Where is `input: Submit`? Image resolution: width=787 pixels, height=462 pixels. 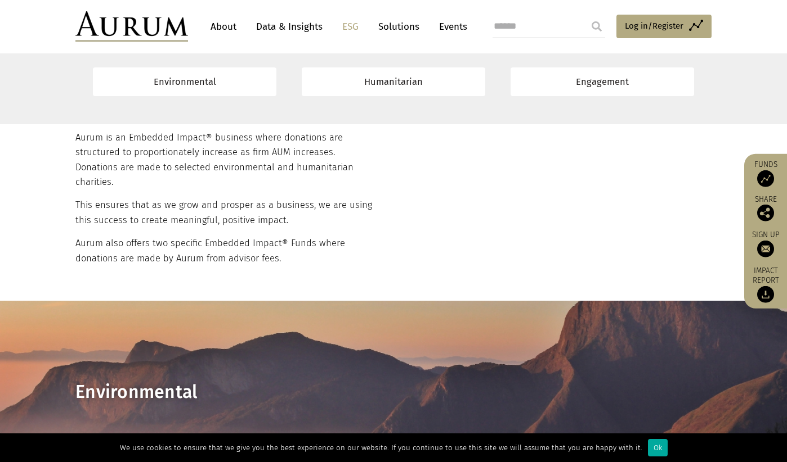 input: Submit is located at coordinates (596, 26).